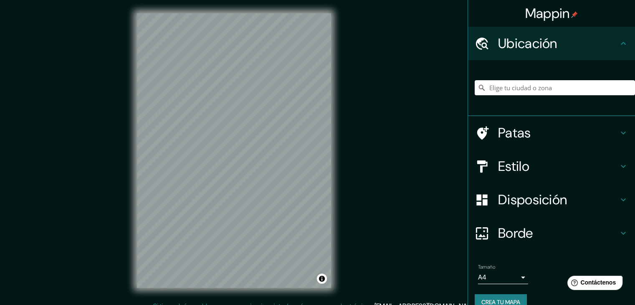 The height and width of the screenshot is (305, 635). Describe the element at coordinates (552, 133) in the screenshot. I see `div: Patas` at that location.